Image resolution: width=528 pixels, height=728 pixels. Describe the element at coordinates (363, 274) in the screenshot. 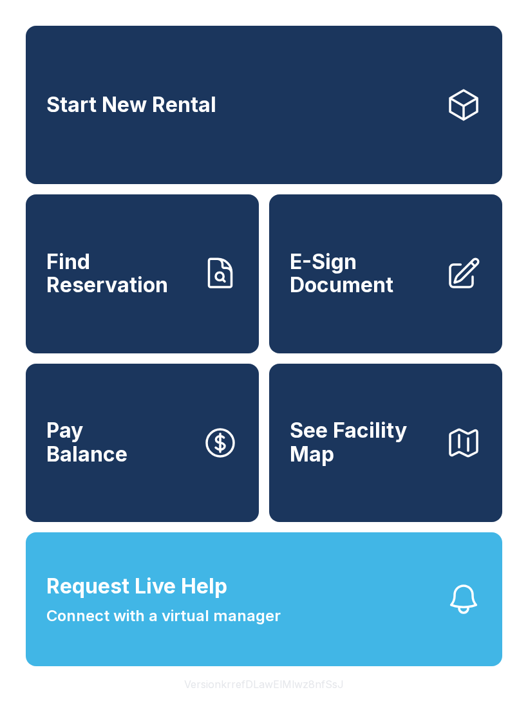

I see `span: E-Sign Document` at that location.